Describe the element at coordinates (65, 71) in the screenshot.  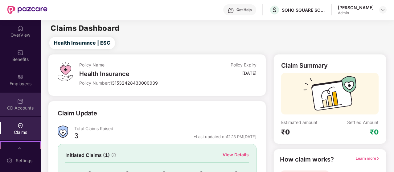
I see `img: svg+xml;base64,PHN2ZyB4bWxucz0iaHR0cDovL3d3dy53My5vcmcvMjAwMC9zdmciIHdpZHRoPSI0OS4zMiIgaGVpZ2h0PS...` at that location.